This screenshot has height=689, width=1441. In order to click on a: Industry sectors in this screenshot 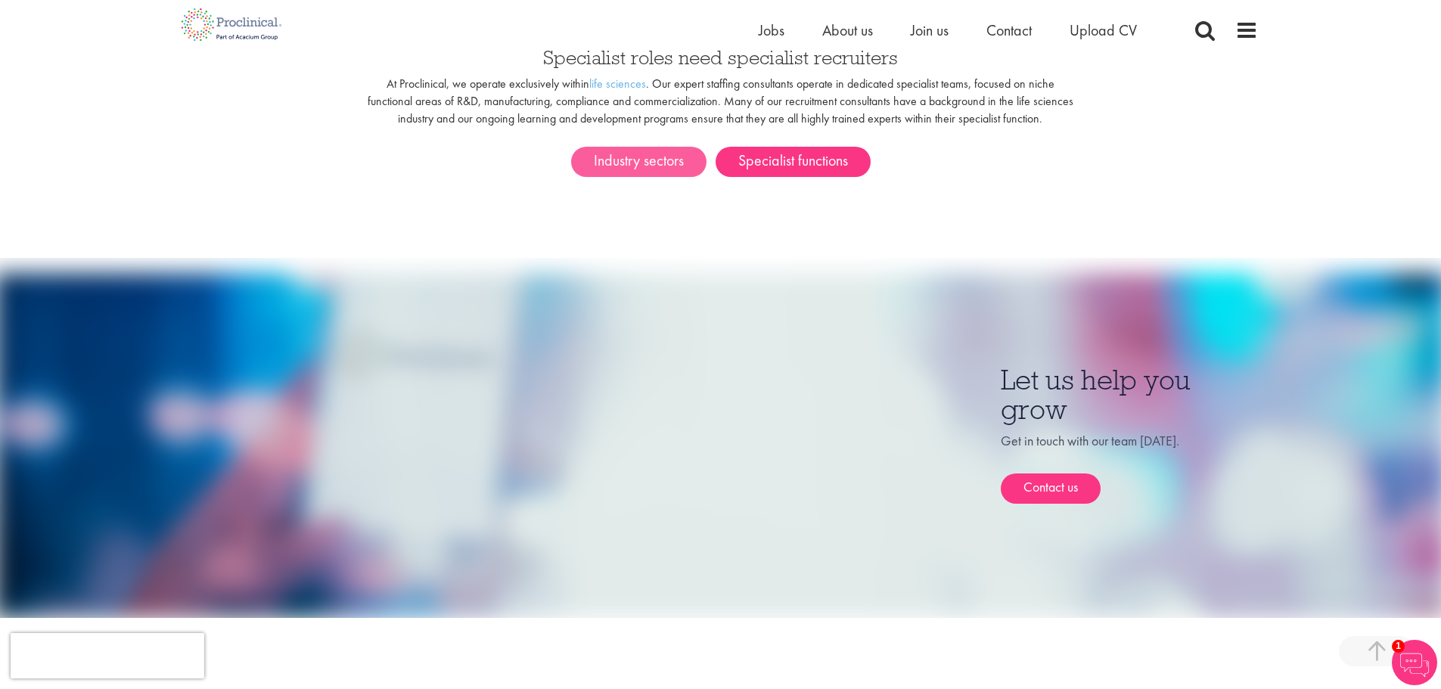, I will do `click(638, 162)`.